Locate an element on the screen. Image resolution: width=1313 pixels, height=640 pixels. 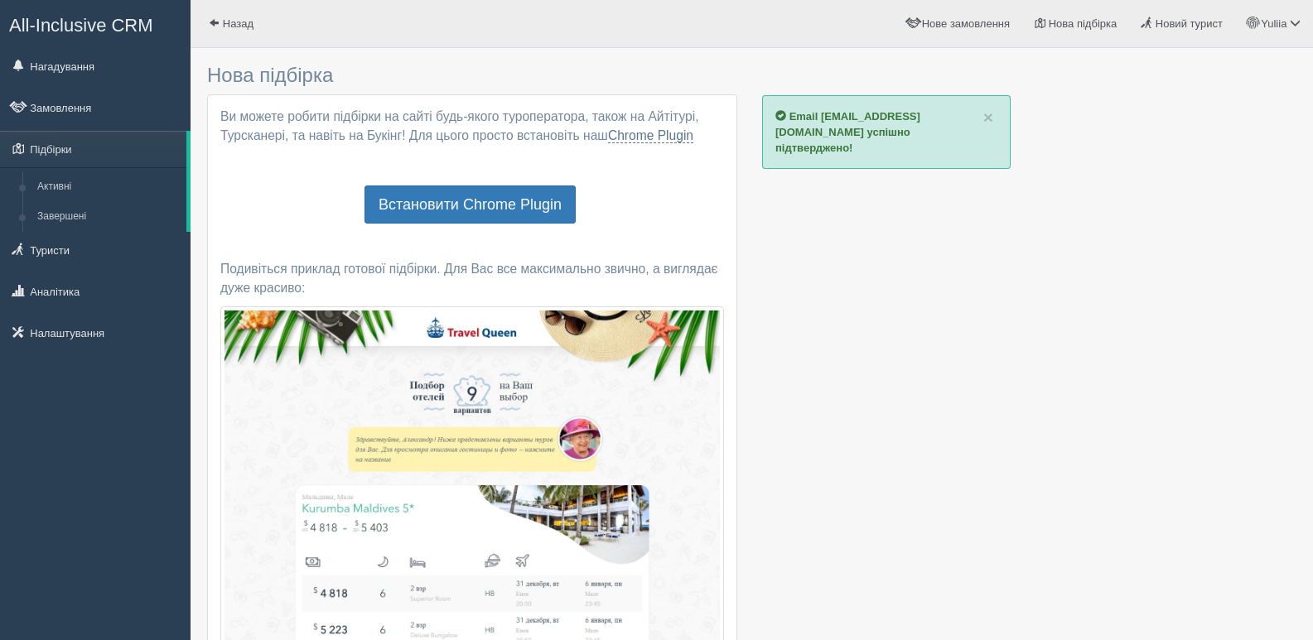
a: Завершені is located at coordinates (108, 217).